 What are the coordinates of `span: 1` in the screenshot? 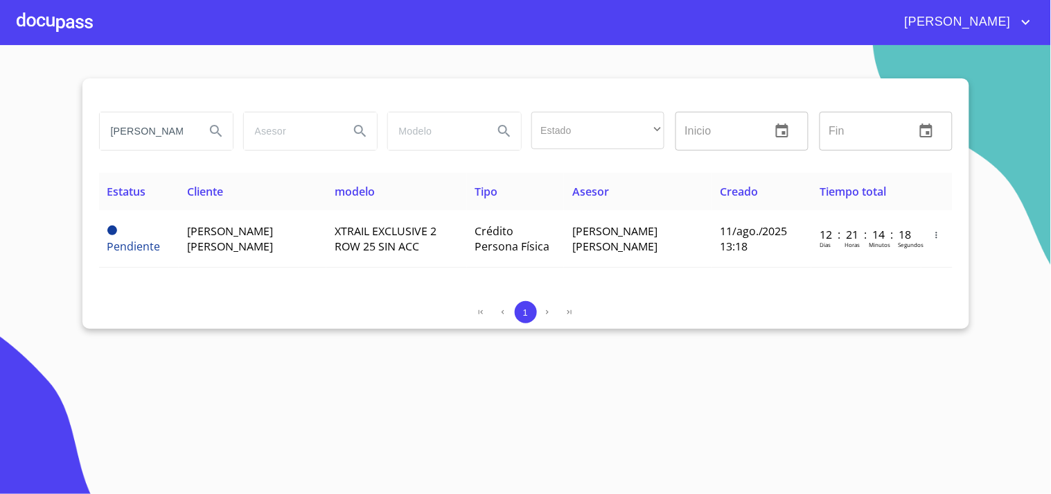 It's located at (525, 312).